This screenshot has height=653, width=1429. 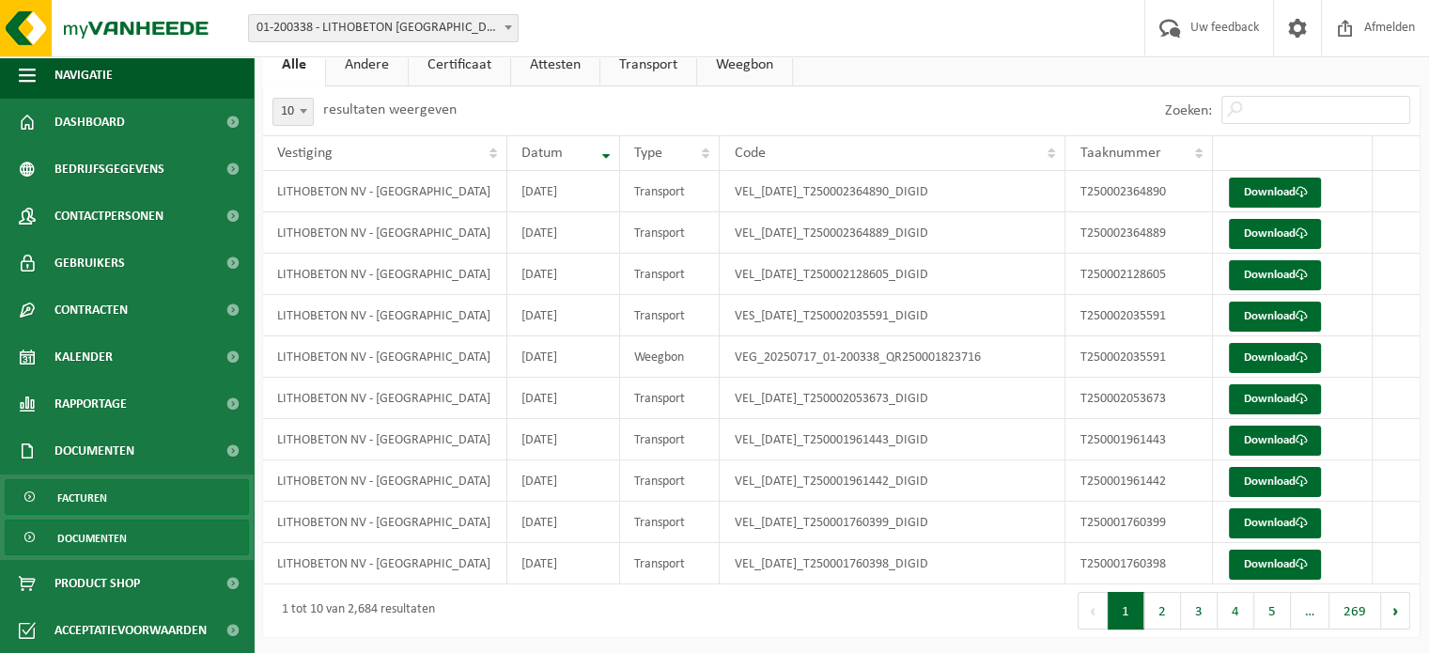 What do you see at coordinates (1395, 611) in the screenshot?
I see `button: Next` at bounding box center [1395, 611].